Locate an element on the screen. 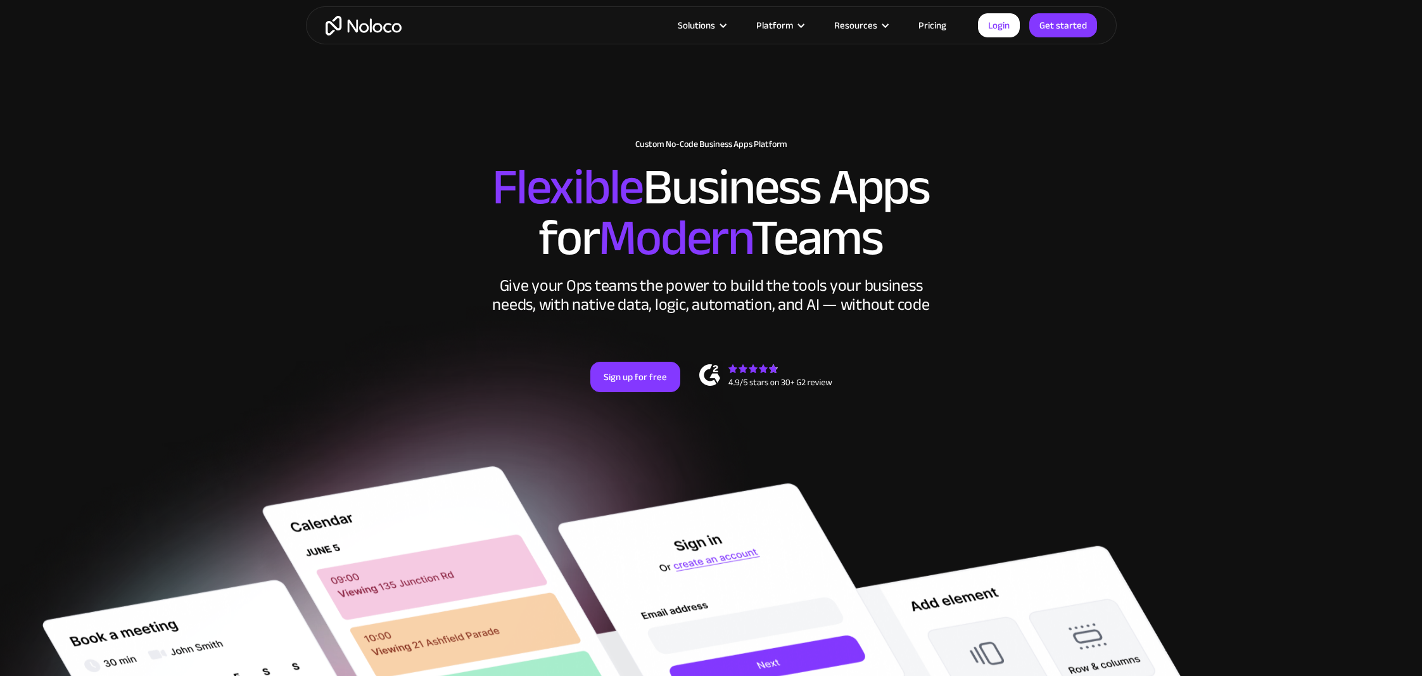  a: Get started is located at coordinates (1063, 25).